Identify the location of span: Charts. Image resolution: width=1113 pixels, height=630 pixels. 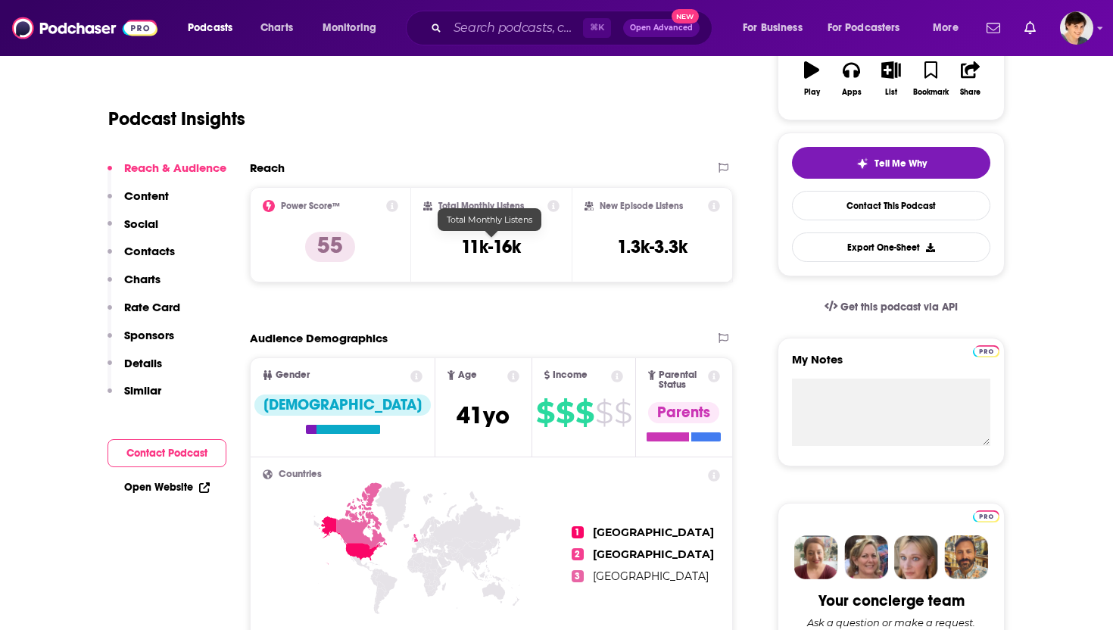
(276, 28).